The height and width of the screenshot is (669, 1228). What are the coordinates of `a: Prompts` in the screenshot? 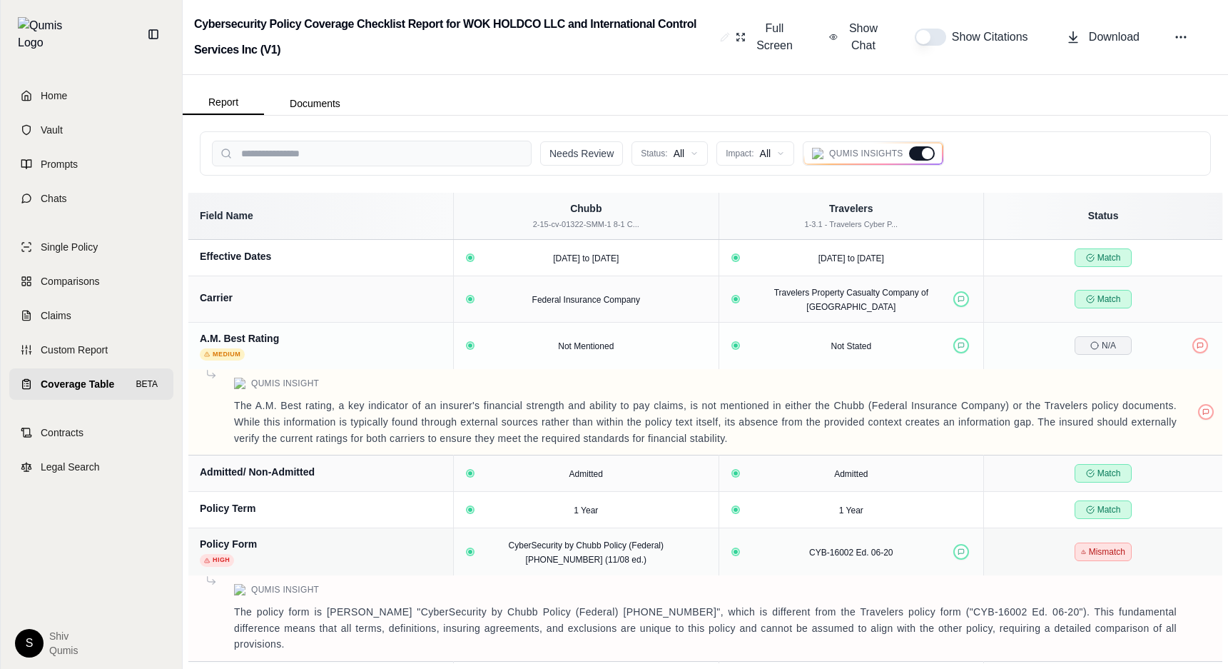 It's located at (91, 164).